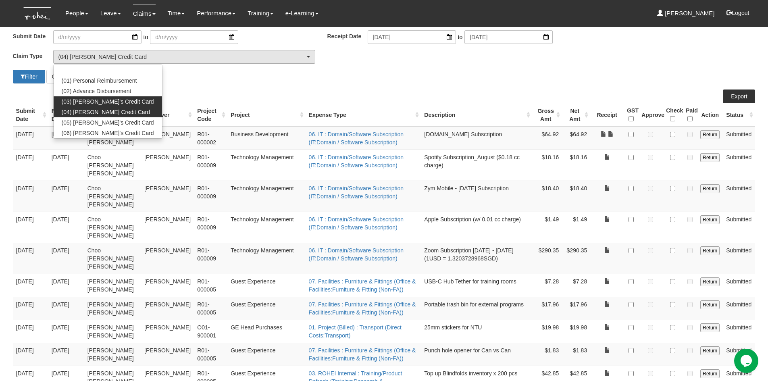 Image resolution: width=768 pixels, height=381 pixels. Describe the element at coordinates (576, 285) in the screenshot. I see `td: $7.28` at that location.